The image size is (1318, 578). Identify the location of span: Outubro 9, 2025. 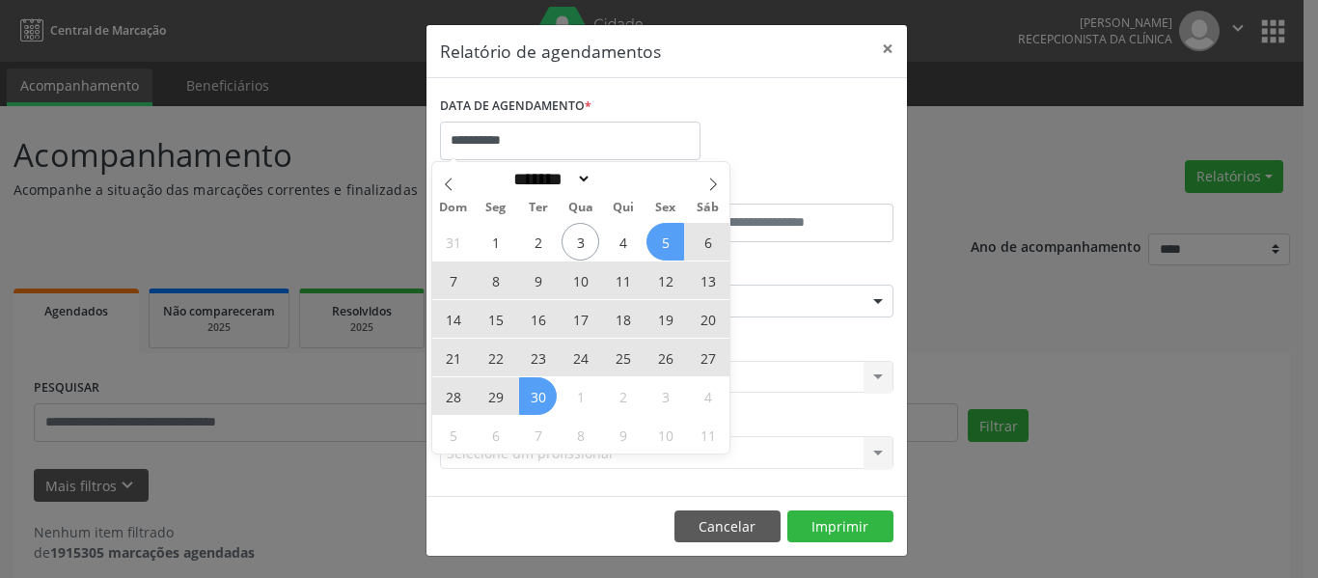
(622, 434).